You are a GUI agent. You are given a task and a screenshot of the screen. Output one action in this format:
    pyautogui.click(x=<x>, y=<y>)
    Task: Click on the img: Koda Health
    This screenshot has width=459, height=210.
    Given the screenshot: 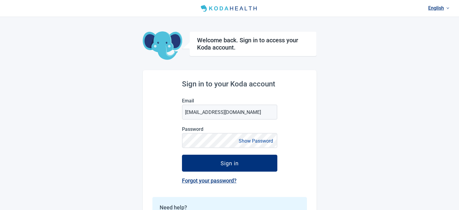 What is the action you would take?
    pyautogui.click(x=229, y=8)
    